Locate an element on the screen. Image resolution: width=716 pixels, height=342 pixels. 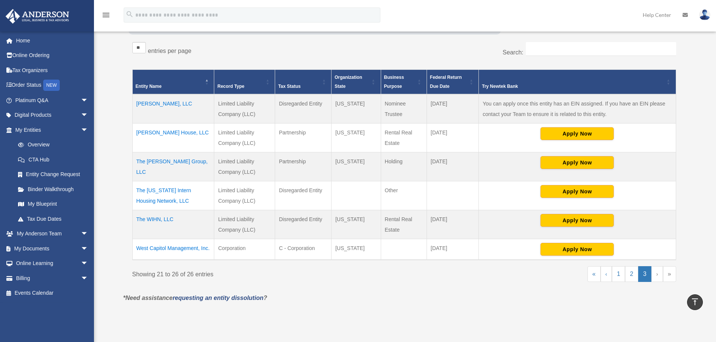
a: My Documentsarrow_drop_down is located at coordinates (52, 249).